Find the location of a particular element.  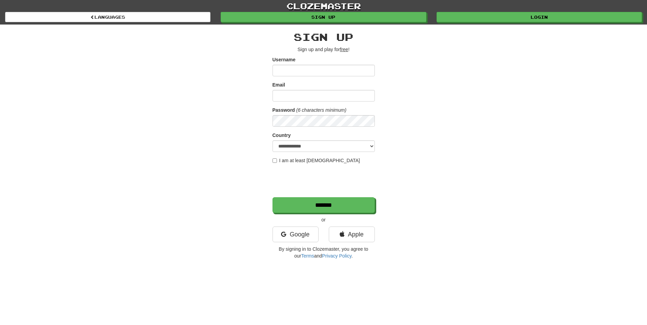

a: Terms is located at coordinates (308, 256).